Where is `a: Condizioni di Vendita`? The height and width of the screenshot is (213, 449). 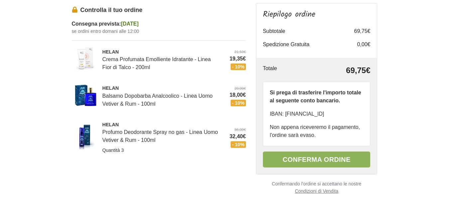 a: Condizioni di Vendita is located at coordinates (317, 191).